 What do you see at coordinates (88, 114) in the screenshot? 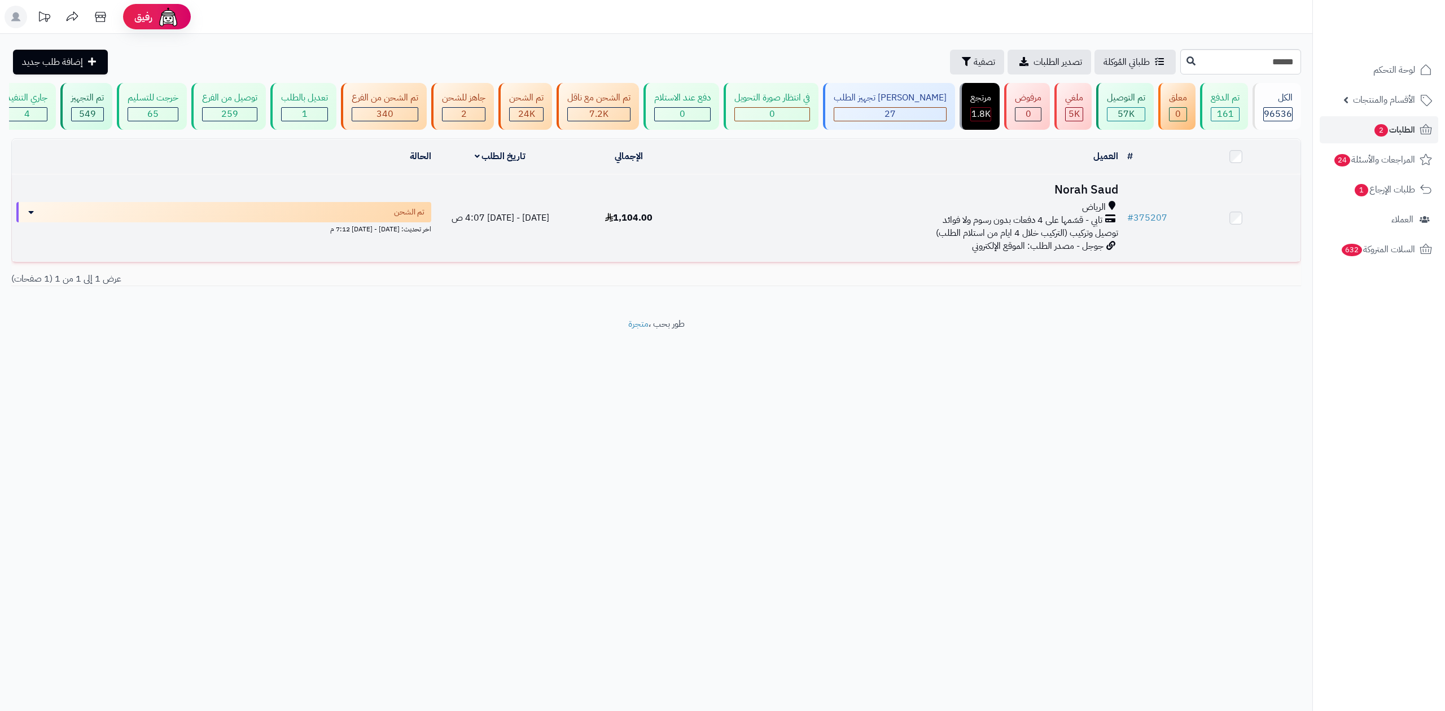
I see `span: 549` at bounding box center [88, 114].